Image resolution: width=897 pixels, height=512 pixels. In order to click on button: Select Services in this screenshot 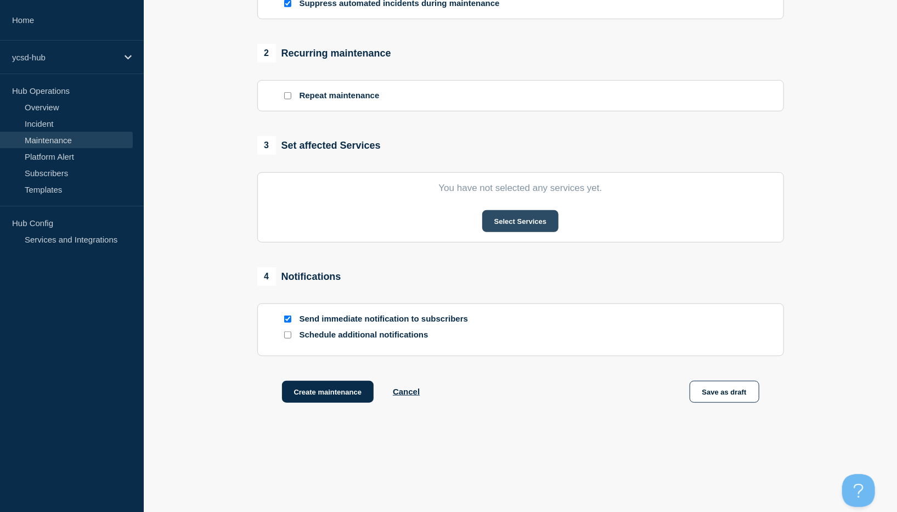, I will do `click(520, 221)`.